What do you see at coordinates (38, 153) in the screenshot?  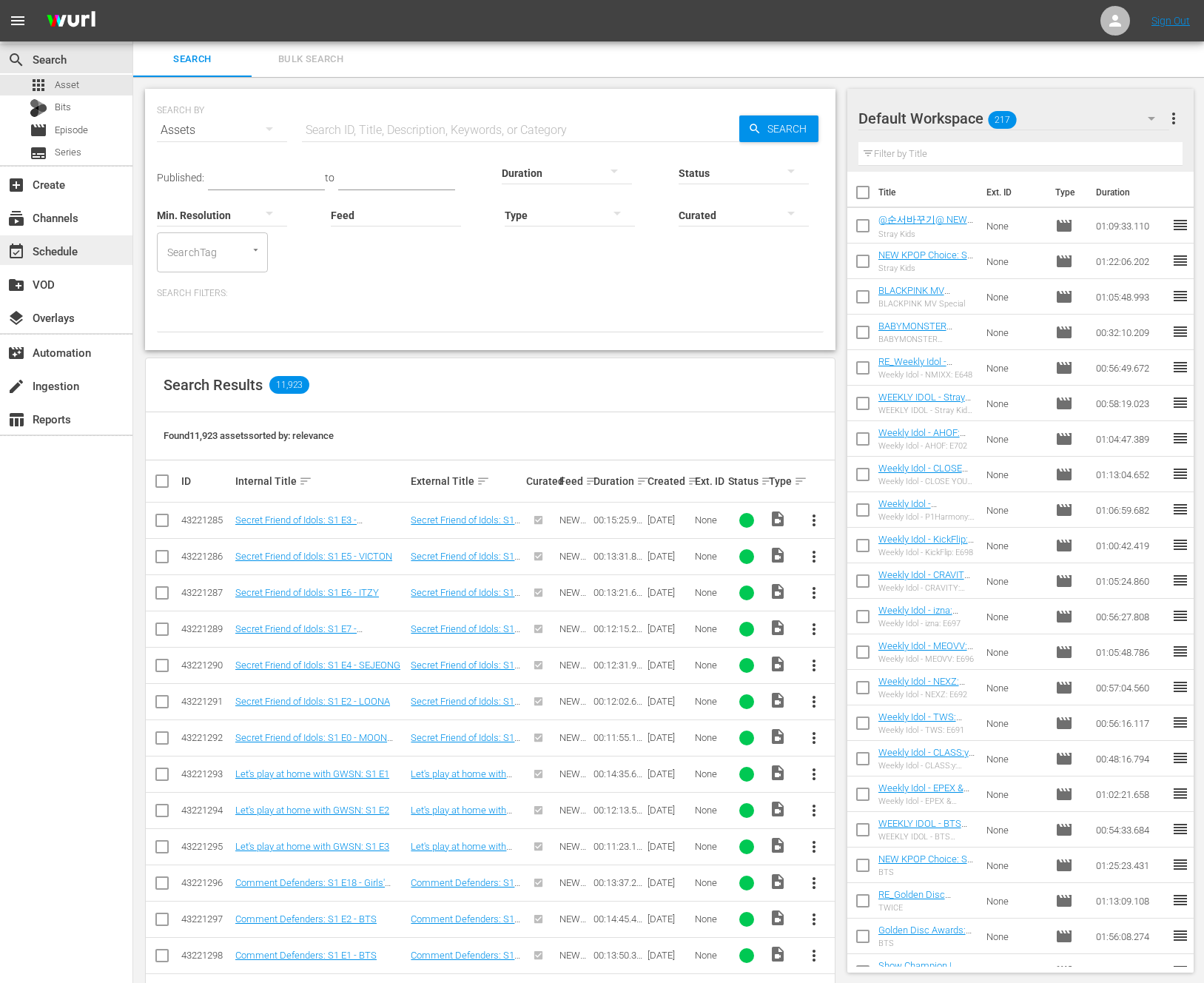 I see `span: Series` at bounding box center [38, 153].